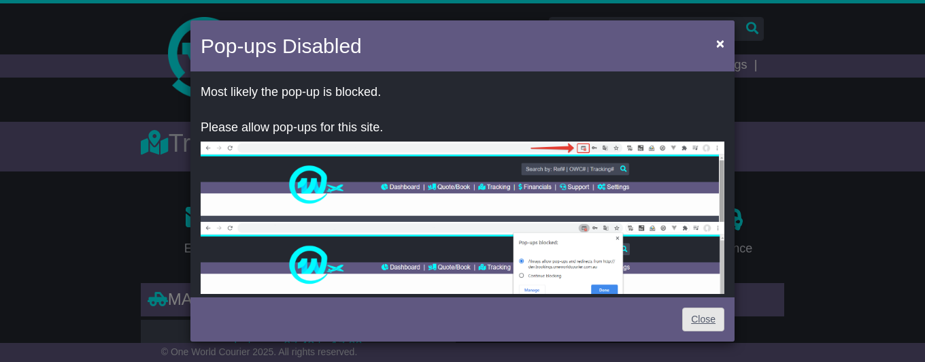  I want to click on a: Close, so click(703, 319).